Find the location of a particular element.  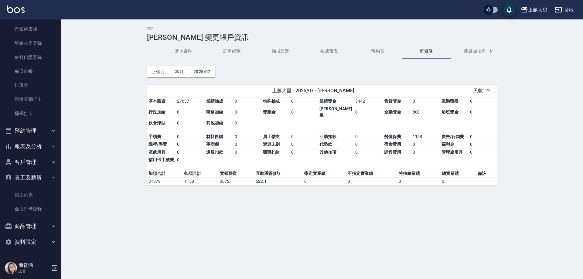

td: 總實業績 is located at coordinates (458, 174).